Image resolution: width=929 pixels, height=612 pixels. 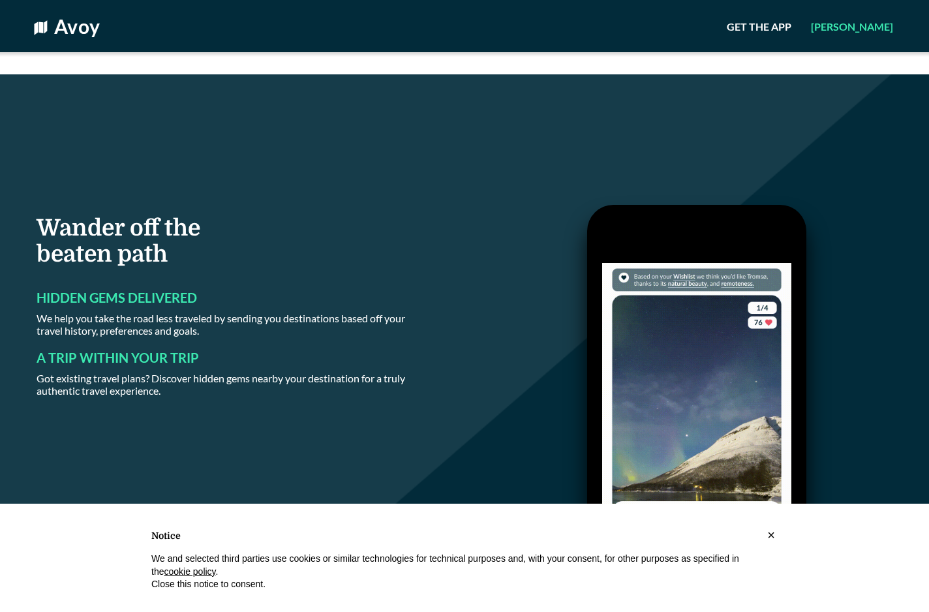 What do you see at coordinates (454, 536) in the screenshot?
I see `h2: Notice` at bounding box center [454, 536].